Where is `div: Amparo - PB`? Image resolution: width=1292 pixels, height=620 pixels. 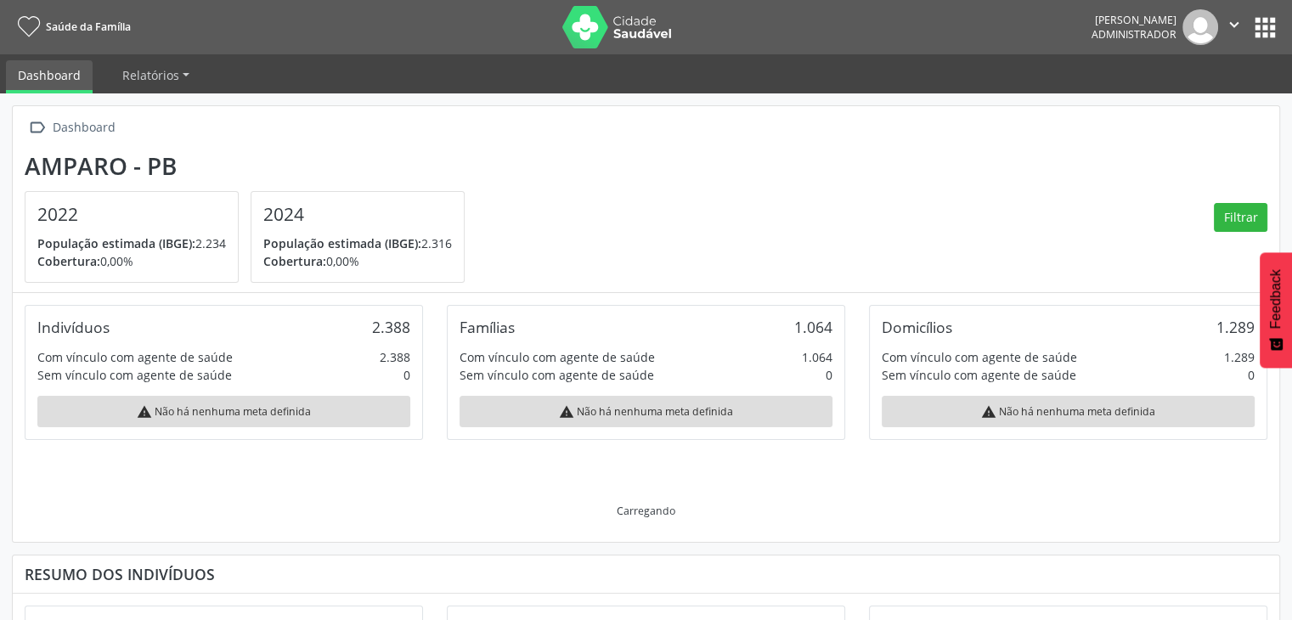 div: Amparo - PB is located at coordinates (251, 166).